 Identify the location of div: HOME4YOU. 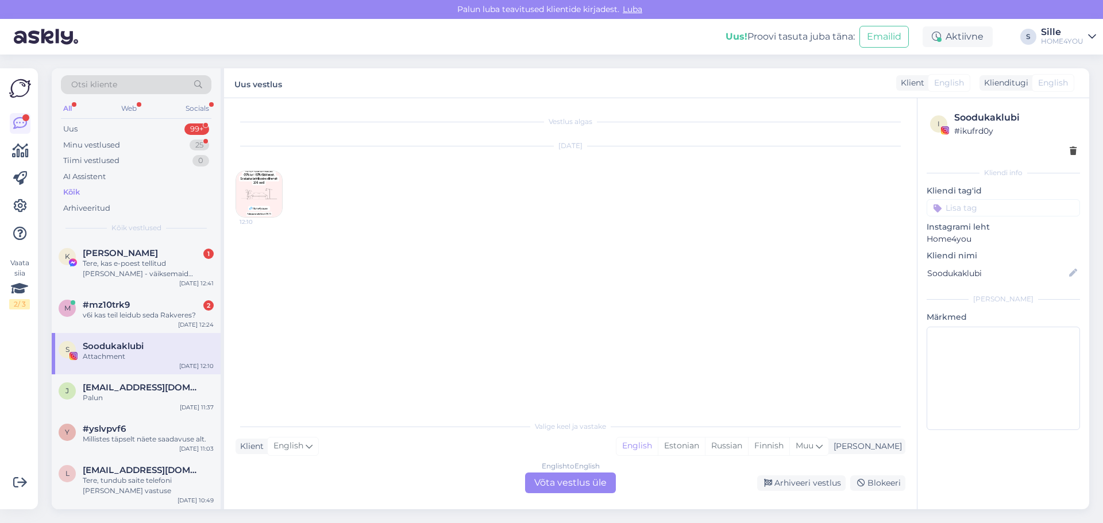
(1062, 41).